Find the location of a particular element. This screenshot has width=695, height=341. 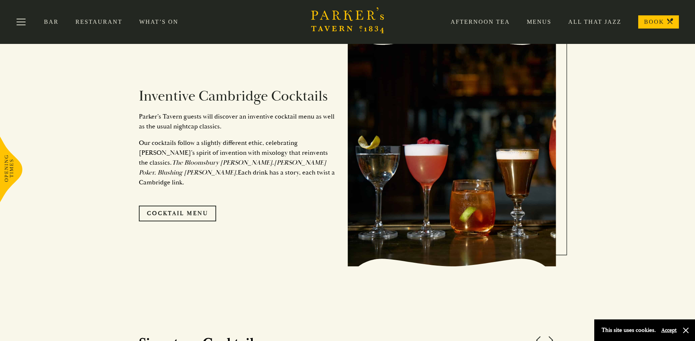

p: arker’s Tavern guests will discover an inventive cocktail menu as well as the usual nightcap clas... is located at coordinates (238, 122).